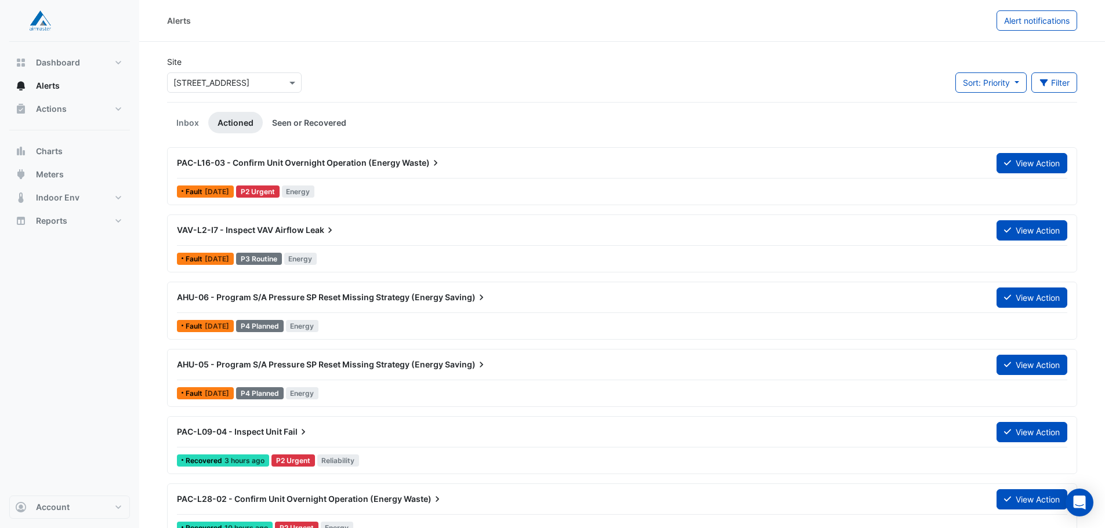 The width and height of the screenshot is (1105, 528). I want to click on button: Filter, so click(1055, 82).